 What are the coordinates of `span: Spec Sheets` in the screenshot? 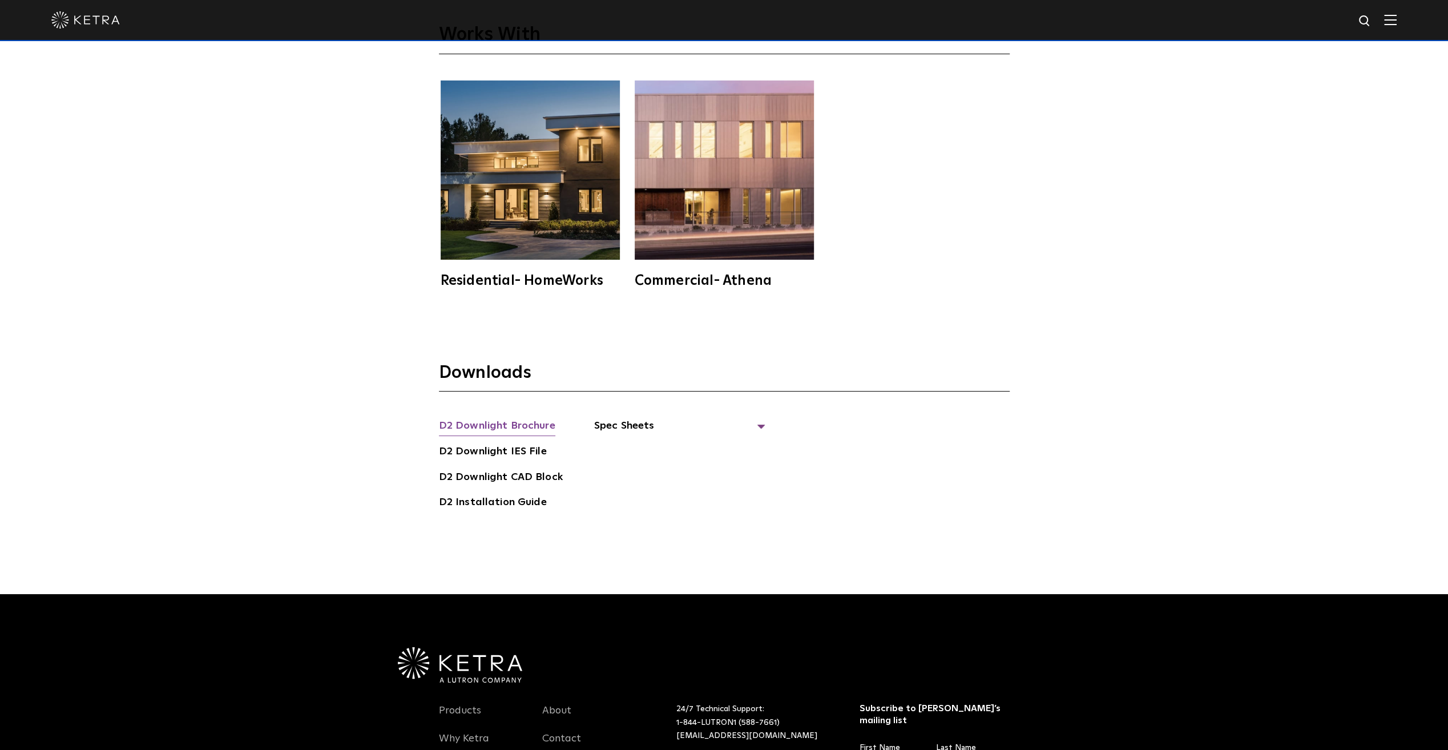 It's located at (680, 430).